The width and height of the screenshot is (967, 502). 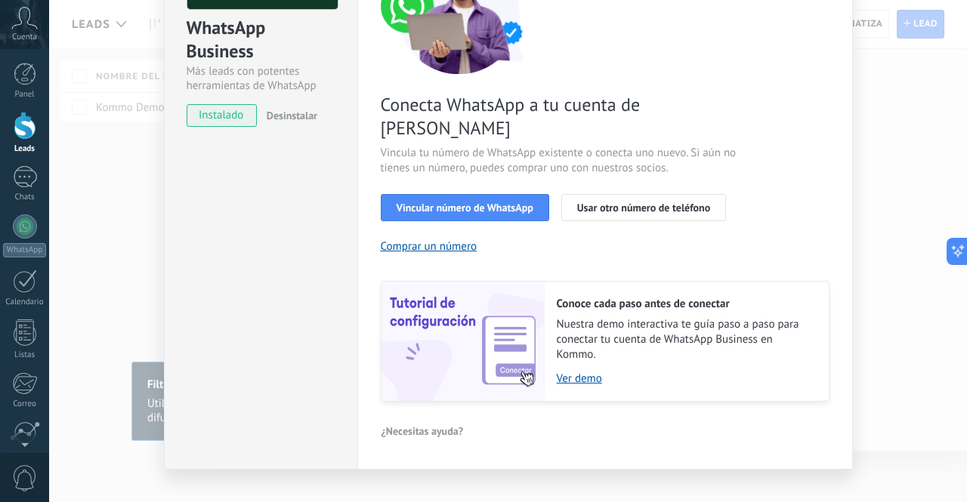 I want to click on div: Chats, so click(x=25, y=197).